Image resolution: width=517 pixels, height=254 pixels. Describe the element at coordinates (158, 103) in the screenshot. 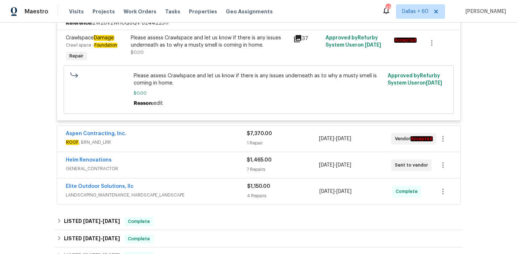

I see `span: edit` at that location.